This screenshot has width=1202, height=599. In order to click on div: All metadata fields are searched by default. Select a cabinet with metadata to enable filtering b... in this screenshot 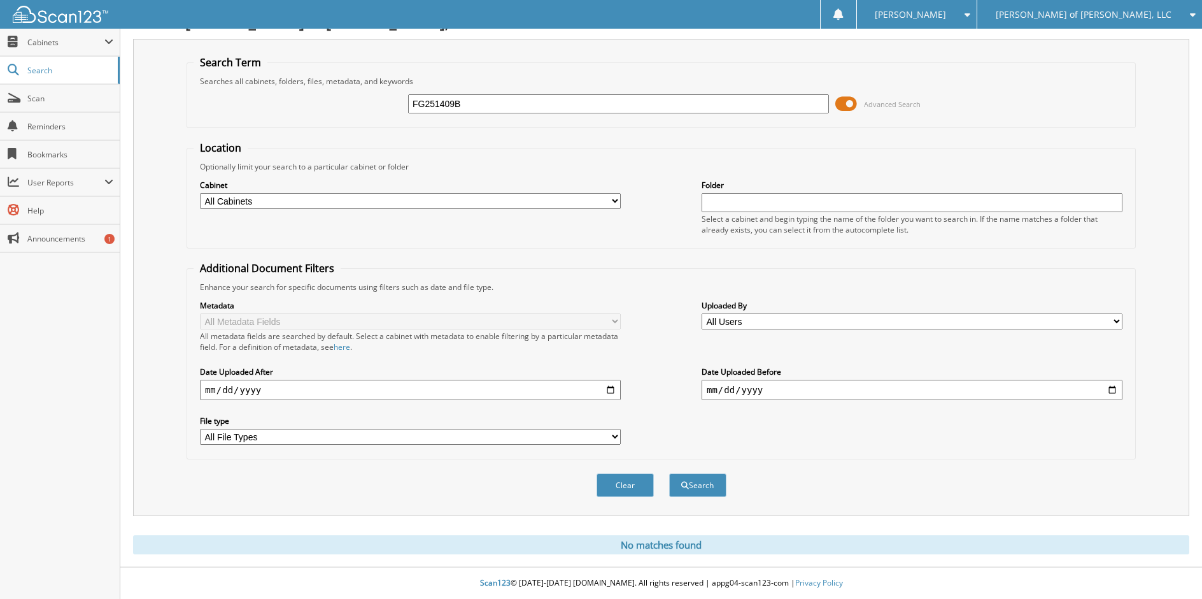, I will do `click(410, 341)`.